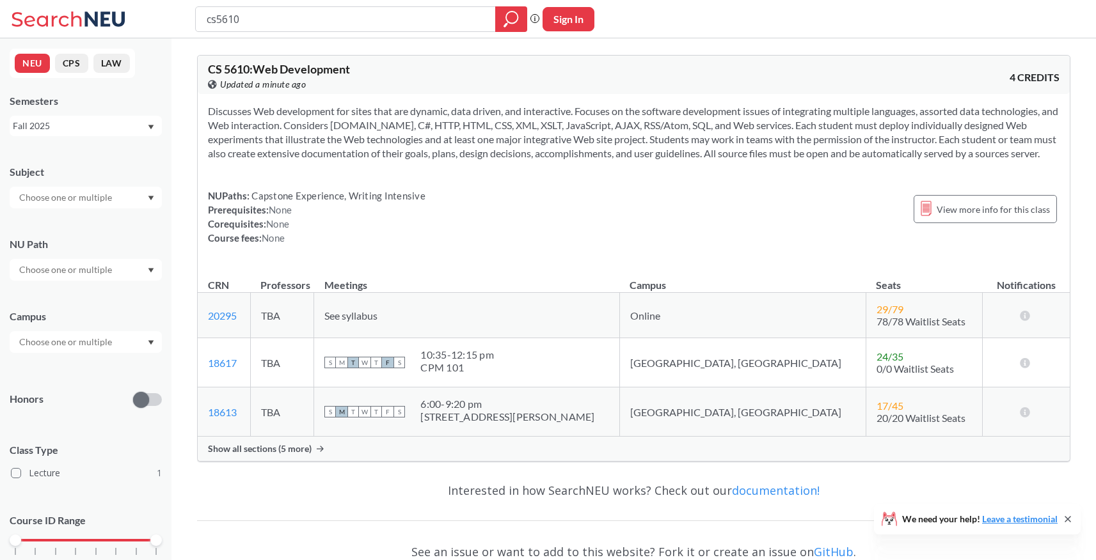 The width and height of the screenshot is (1096, 560). I want to click on span: Capstone Experience, Writing Intensive, so click(337, 196).